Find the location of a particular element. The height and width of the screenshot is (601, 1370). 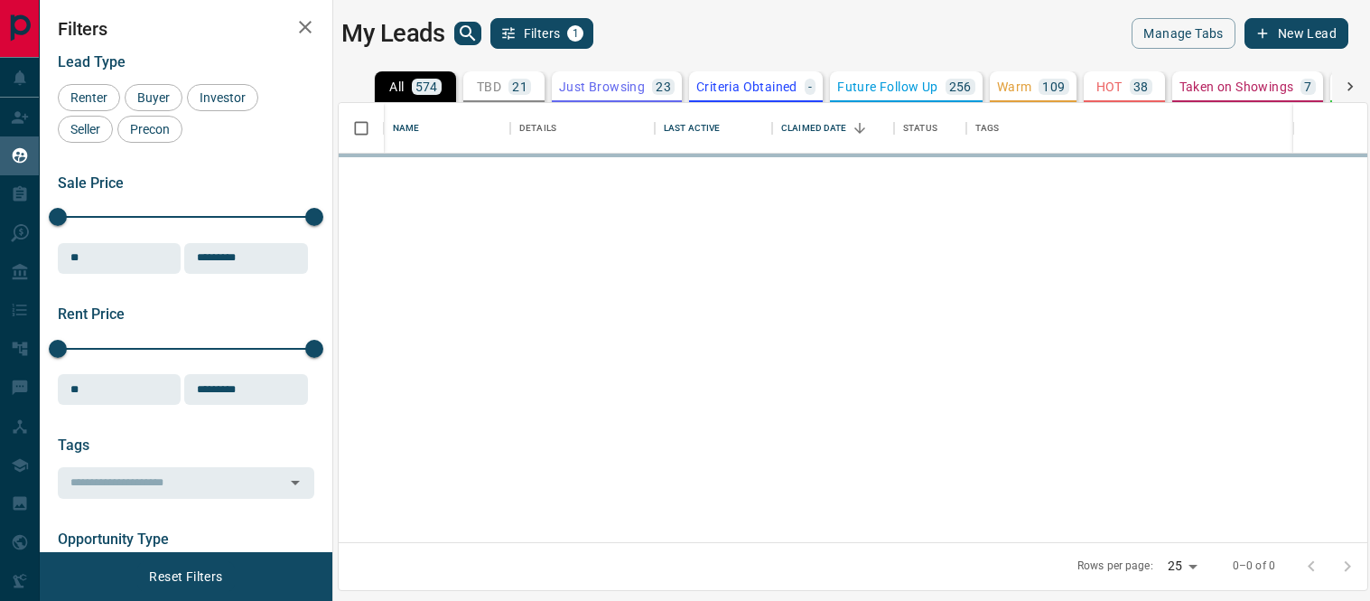

span: Precon is located at coordinates (150, 129).